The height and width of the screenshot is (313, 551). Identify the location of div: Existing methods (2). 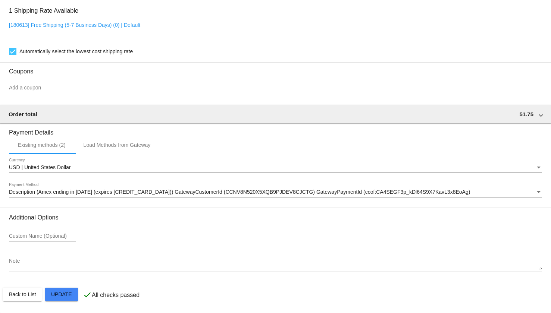
(42, 145).